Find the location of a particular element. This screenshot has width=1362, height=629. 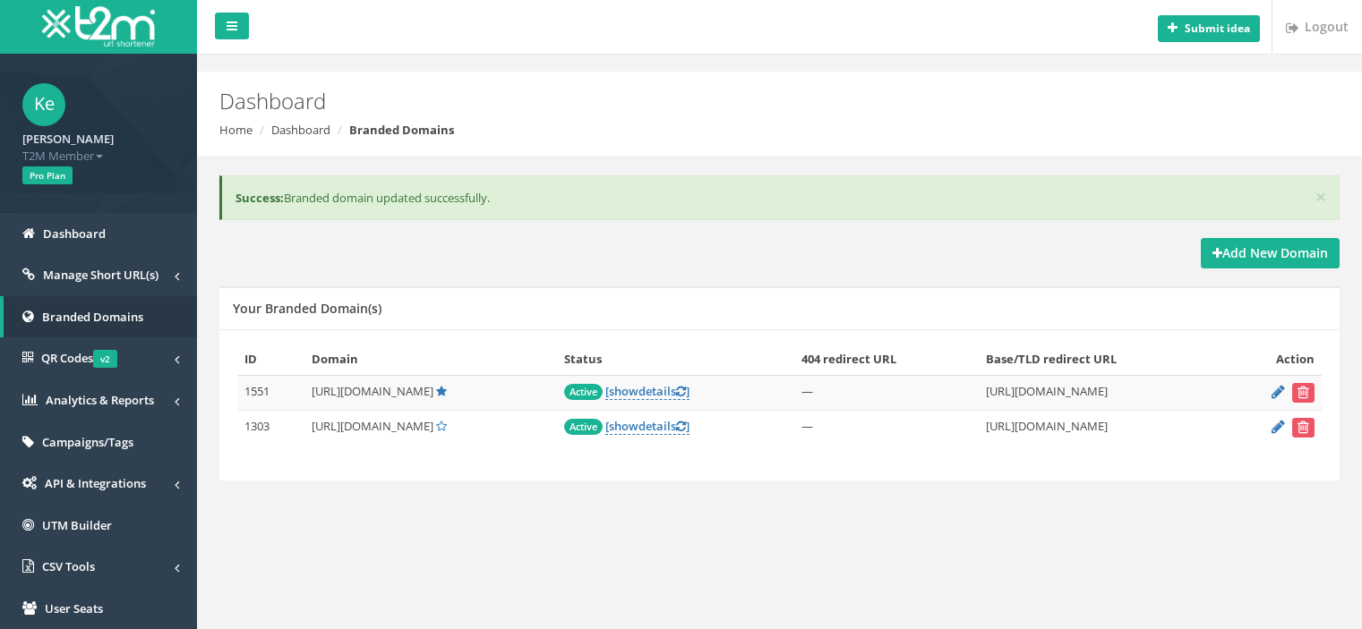

button: Submit idea is located at coordinates (1209, 29).